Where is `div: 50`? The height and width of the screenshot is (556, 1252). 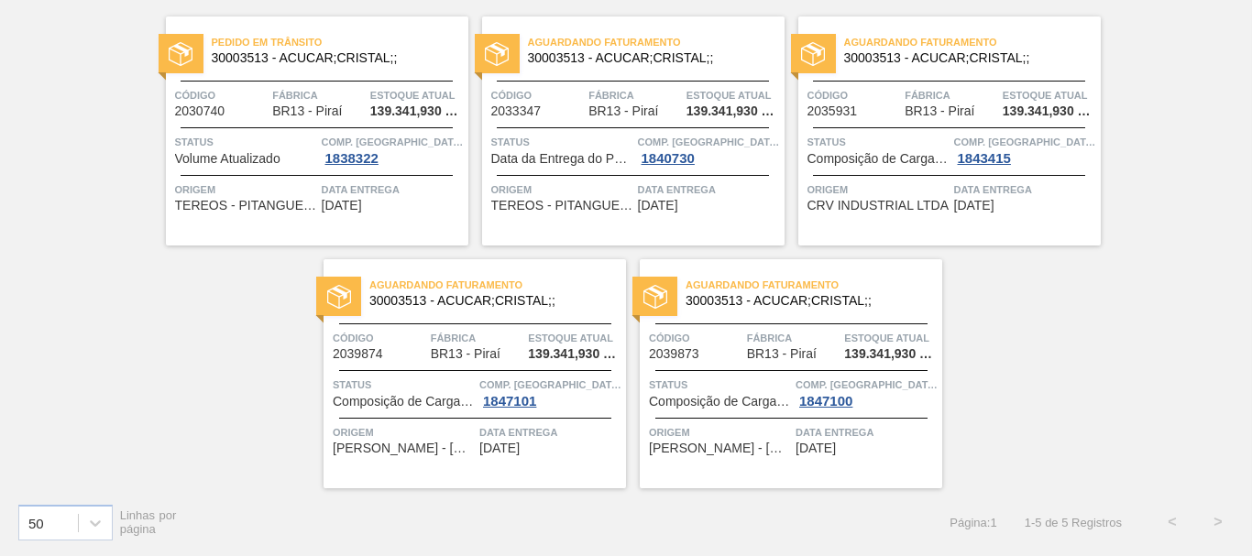 div: 50 is located at coordinates (36, 522).